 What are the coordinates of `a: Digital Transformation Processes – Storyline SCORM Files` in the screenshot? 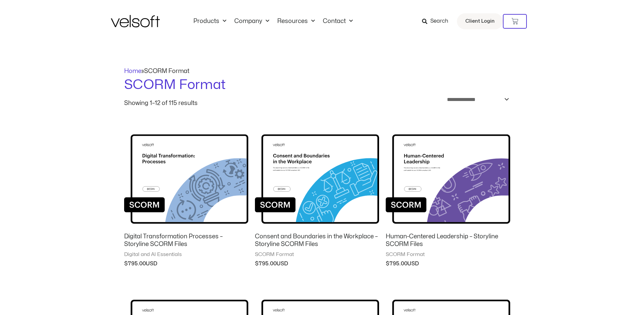 It's located at (186, 242).